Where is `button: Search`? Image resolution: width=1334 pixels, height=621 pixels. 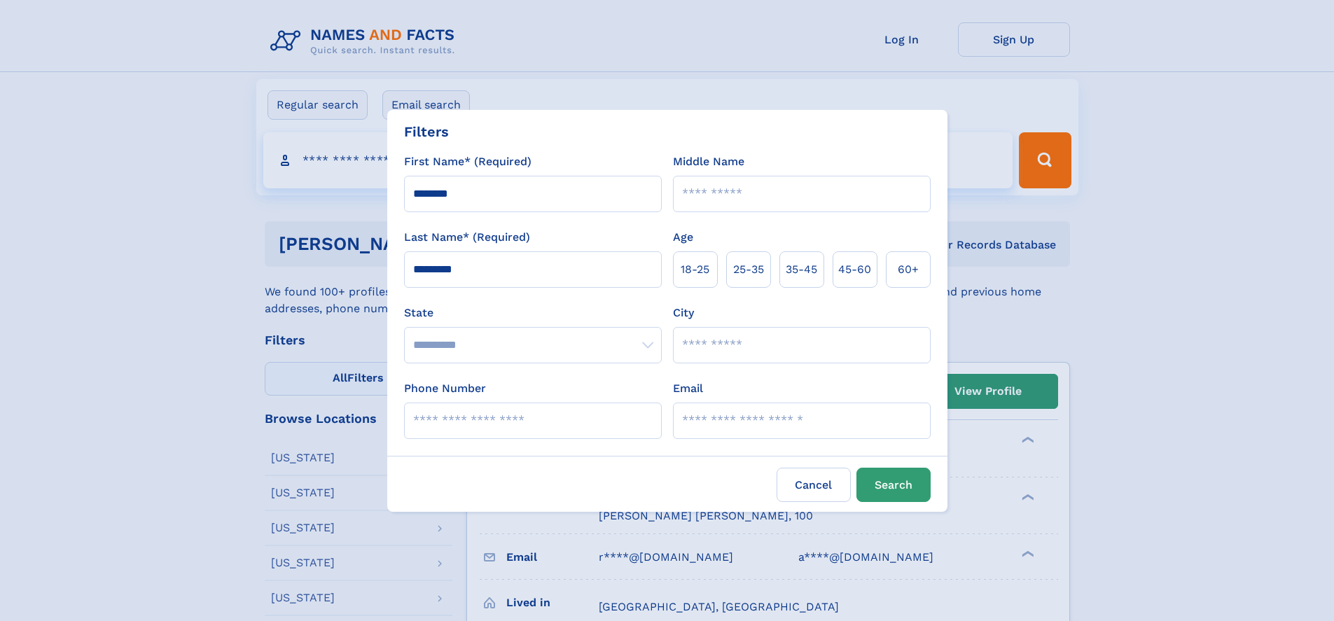 button: Search is located at coordinates (893, 485).